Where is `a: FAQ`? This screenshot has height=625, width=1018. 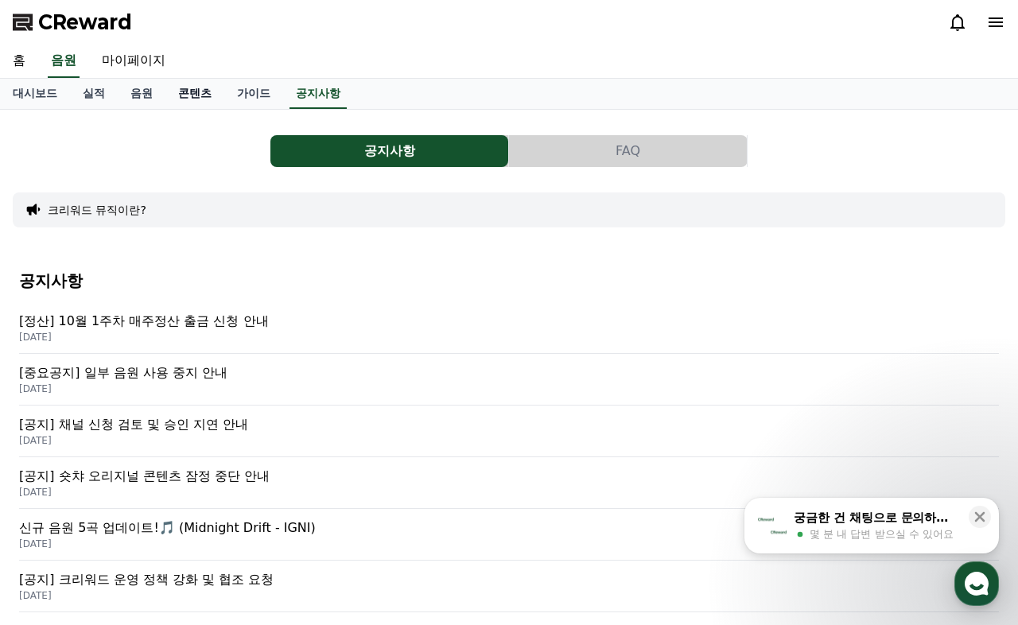 a: FAQ is located at coordinates (628, 151).